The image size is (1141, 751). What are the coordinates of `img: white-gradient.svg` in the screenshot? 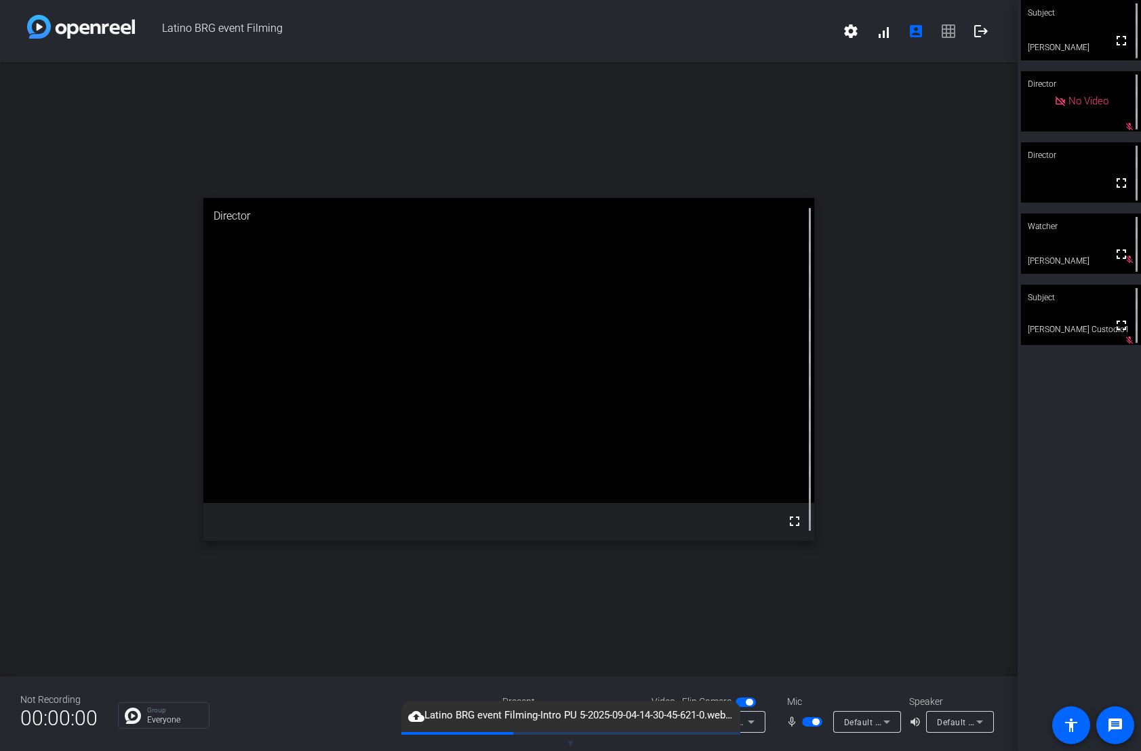 It's located at (81, 26).